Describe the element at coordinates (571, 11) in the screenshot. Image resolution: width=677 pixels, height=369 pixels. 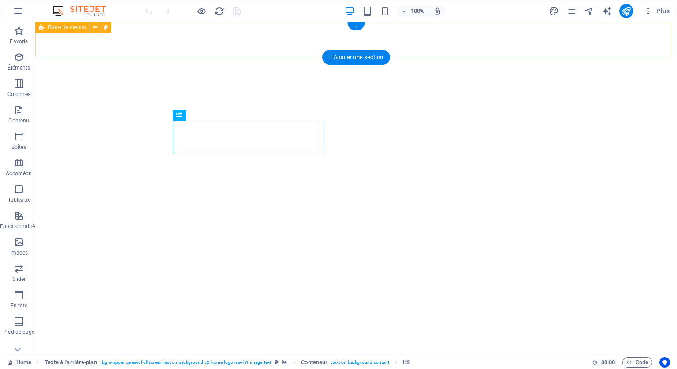
I see `i: Pages (Ctrl+Alt+S)` at that location.